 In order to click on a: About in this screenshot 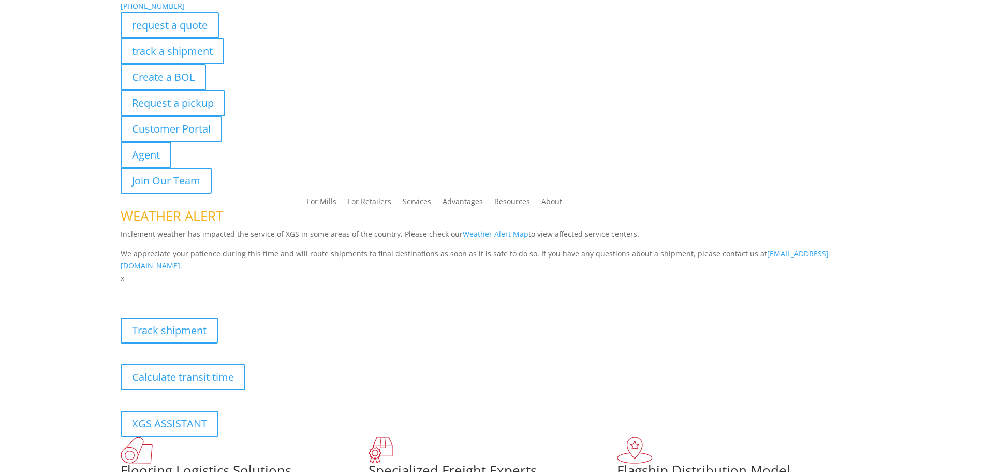, I will do `click(552, 203)`.